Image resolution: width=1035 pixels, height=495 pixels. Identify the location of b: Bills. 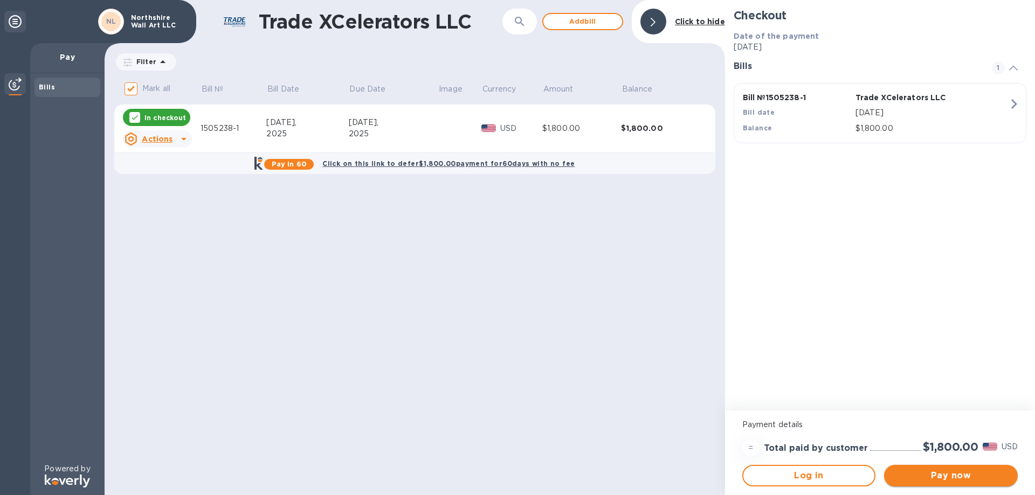
(47, 87).